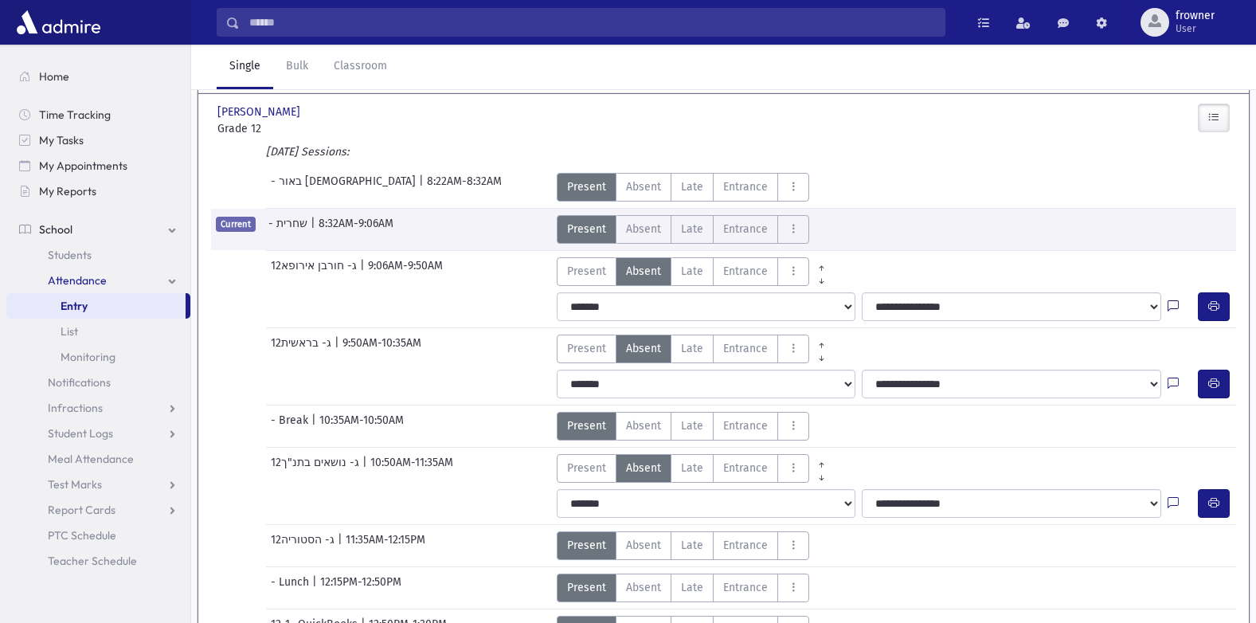  What do you see at coordinates (356, 229) in the screenshot?
I see `span: 8:32AM-9:06AM` at bounding box center [356, 229].